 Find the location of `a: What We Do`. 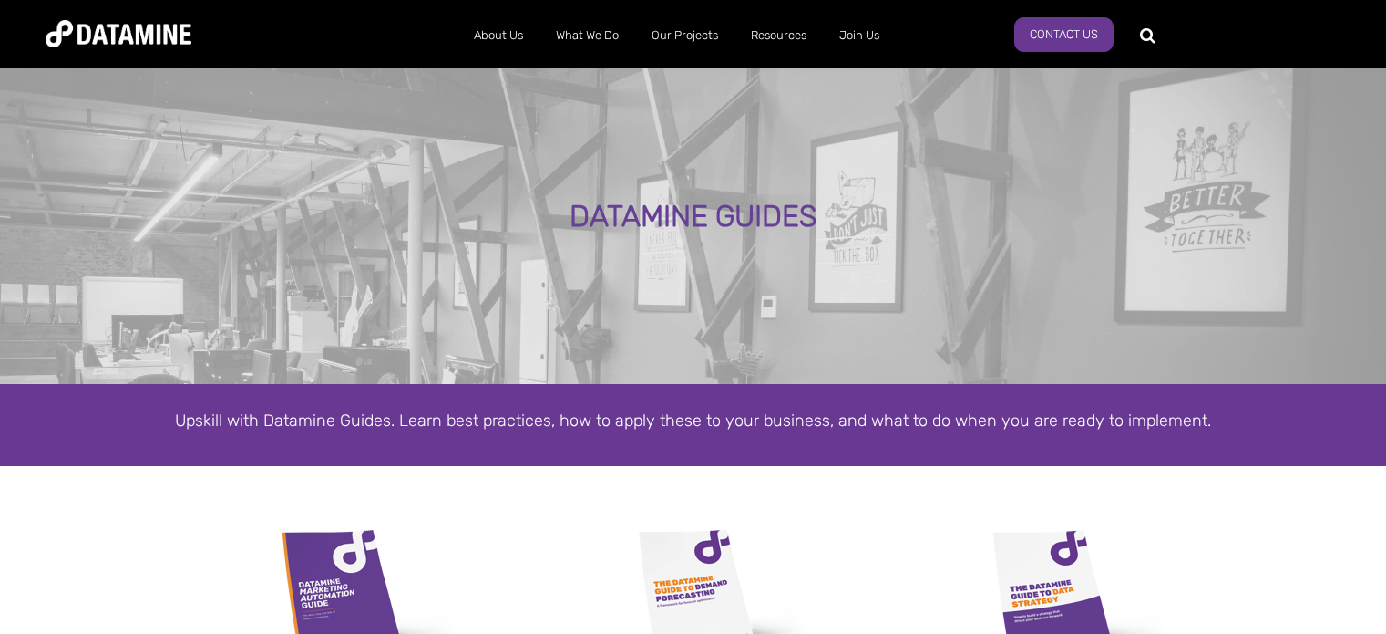

a: What We Do is located at coordinates (587, 36).